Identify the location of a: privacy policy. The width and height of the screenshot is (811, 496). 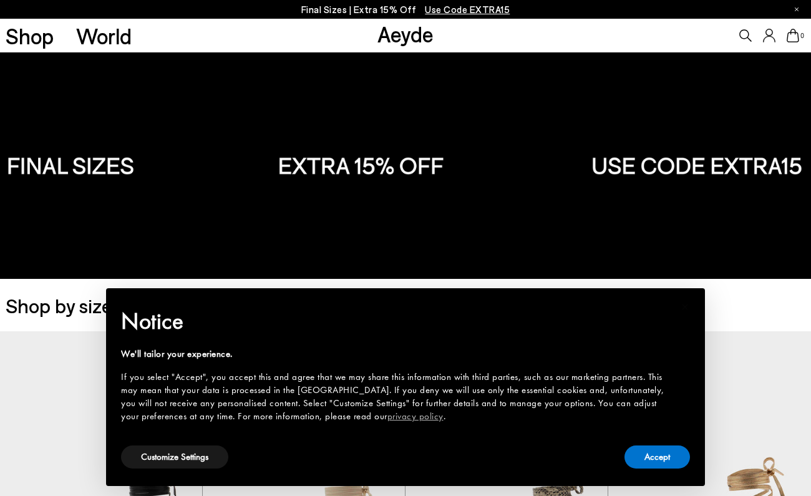
(416, 416).